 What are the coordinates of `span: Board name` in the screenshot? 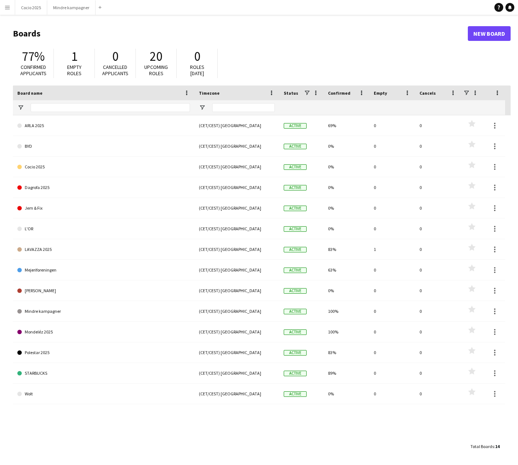 It's located at (30, 93).